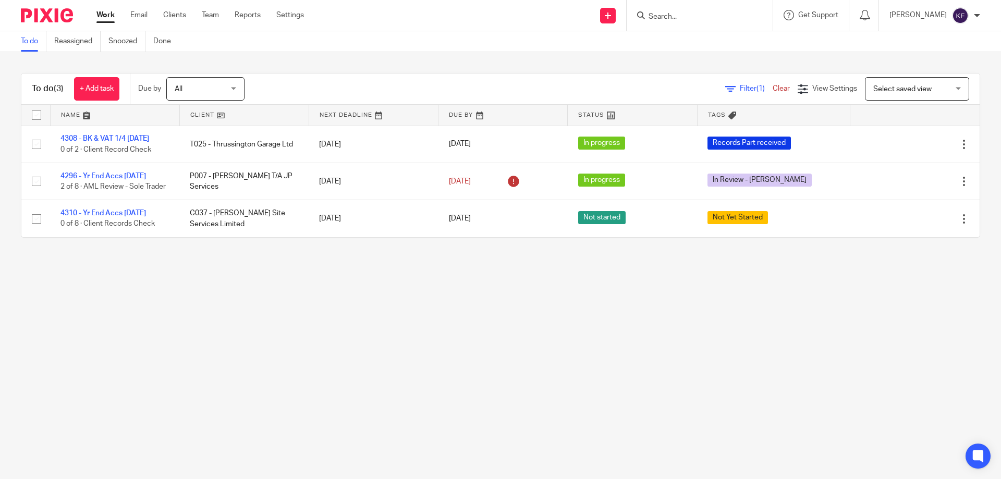 Image resolution: width=1001 pixels, height=479 pixels. I want to click on a: Work, so click(105, 15).